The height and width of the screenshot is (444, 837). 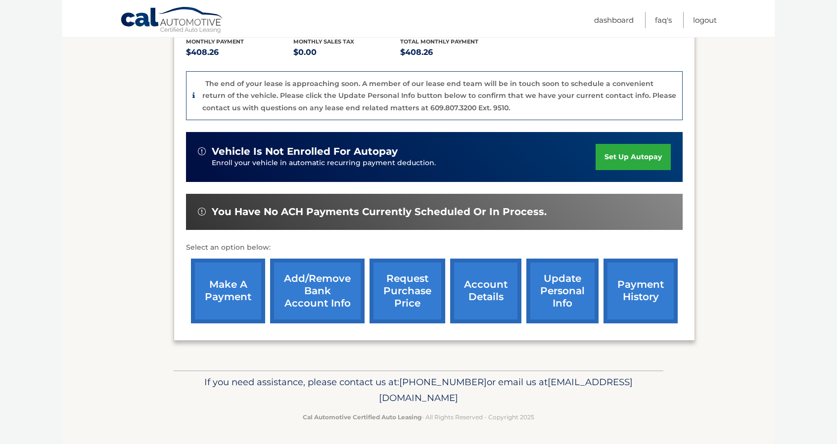 What do you see at coordinates (418, 417) in the screenshot?
I see `p: - All Rights Reserved - Copyright 2025` at bounding box center [418, 417].